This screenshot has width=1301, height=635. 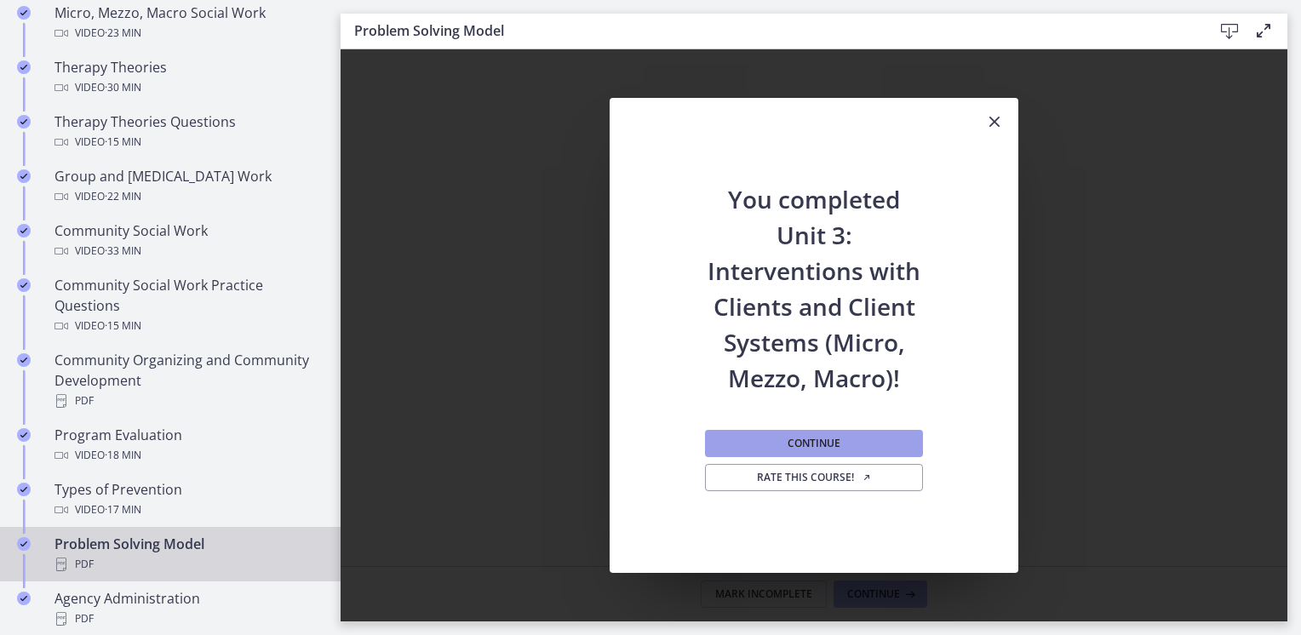 I want to click on span: · 17 min, so click(x=123, y=510).